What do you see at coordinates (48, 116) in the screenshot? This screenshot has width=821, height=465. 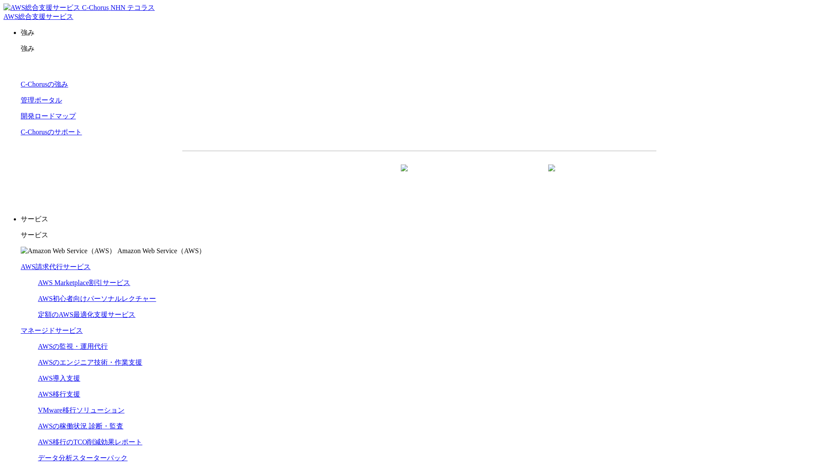 I see `a: 開発ロードマップ` at bounding box center [48, 116].